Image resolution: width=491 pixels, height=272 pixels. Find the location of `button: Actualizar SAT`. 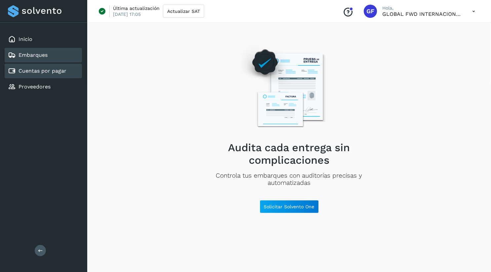

button: Actualizar SAT is located at coordinates (183, 11).